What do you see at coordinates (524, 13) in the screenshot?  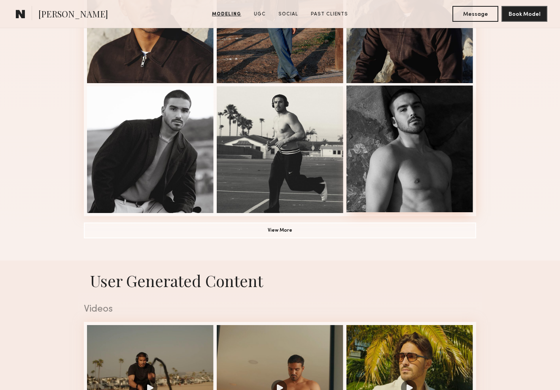 I see `a: Book Model` at bounding box center [524, 13].